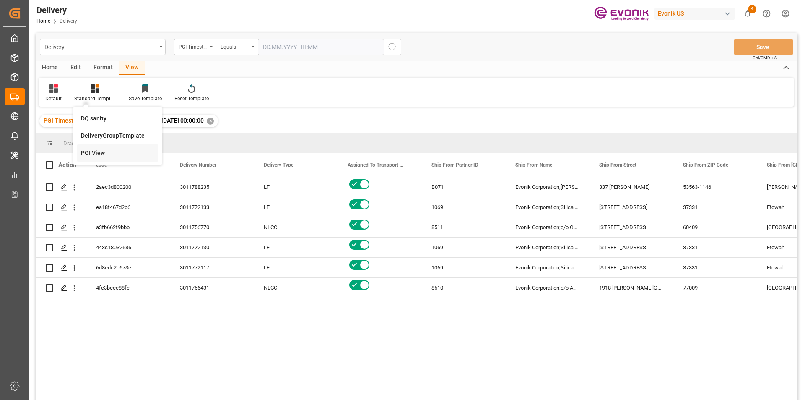 The image size is (805, 400). Describe the element at coordinates (765, 57) in the screenshot. I see `span: Ctrl/CMD + S` at that location.